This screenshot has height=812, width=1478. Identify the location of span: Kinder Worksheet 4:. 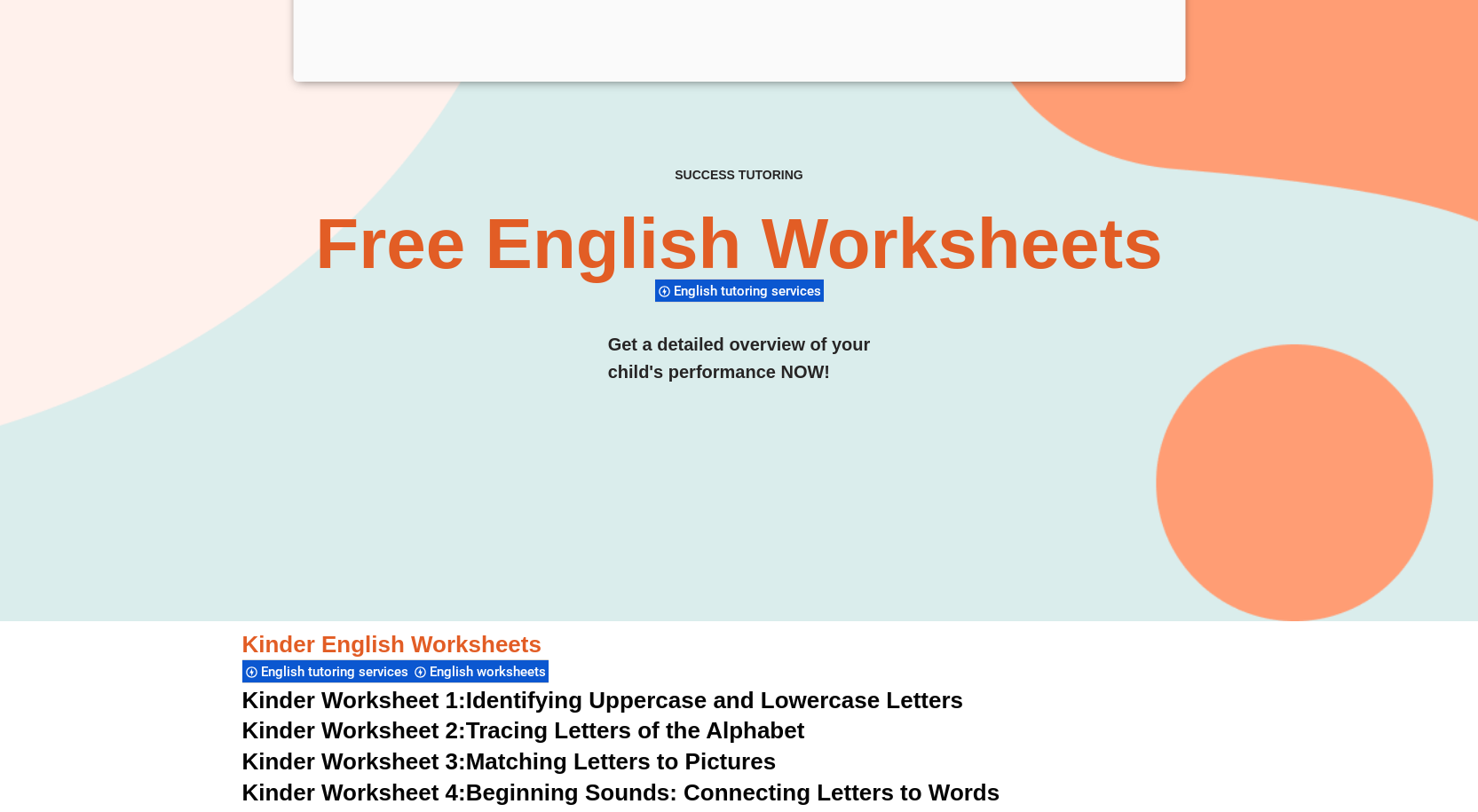
(354, 792).